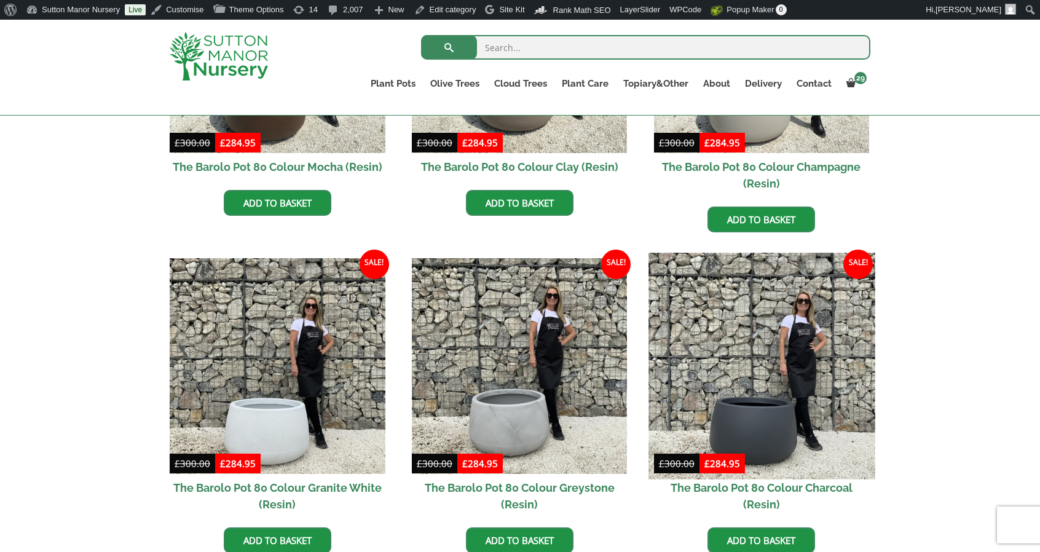 Image resolution: width=1040 pixels, height=552 pixels. I want to click on a: Add to basket: “The Barolo Pot 80 Colour Clay (Resin)”, so click(519, 203).